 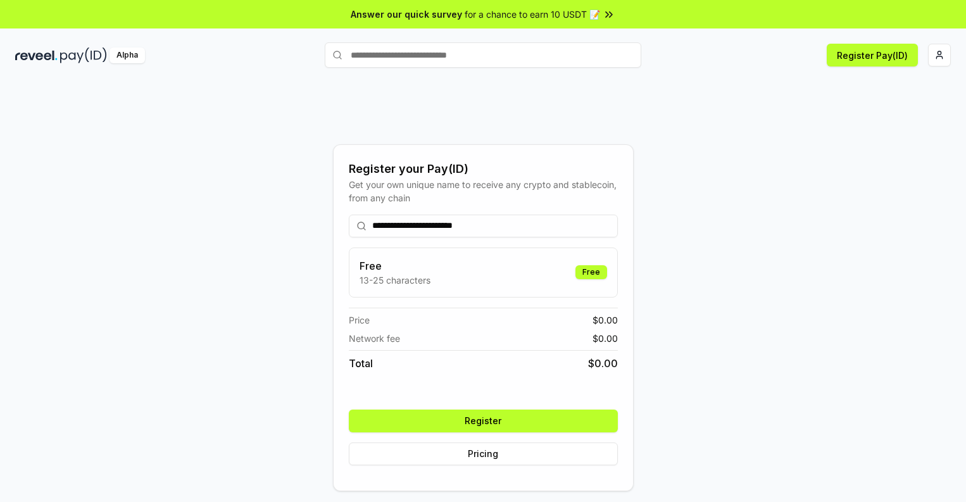 What do you see at coordinates (406, 14) in the screenshot?
I see `span: Answer our quick survey` at bounding box center [406, 14].